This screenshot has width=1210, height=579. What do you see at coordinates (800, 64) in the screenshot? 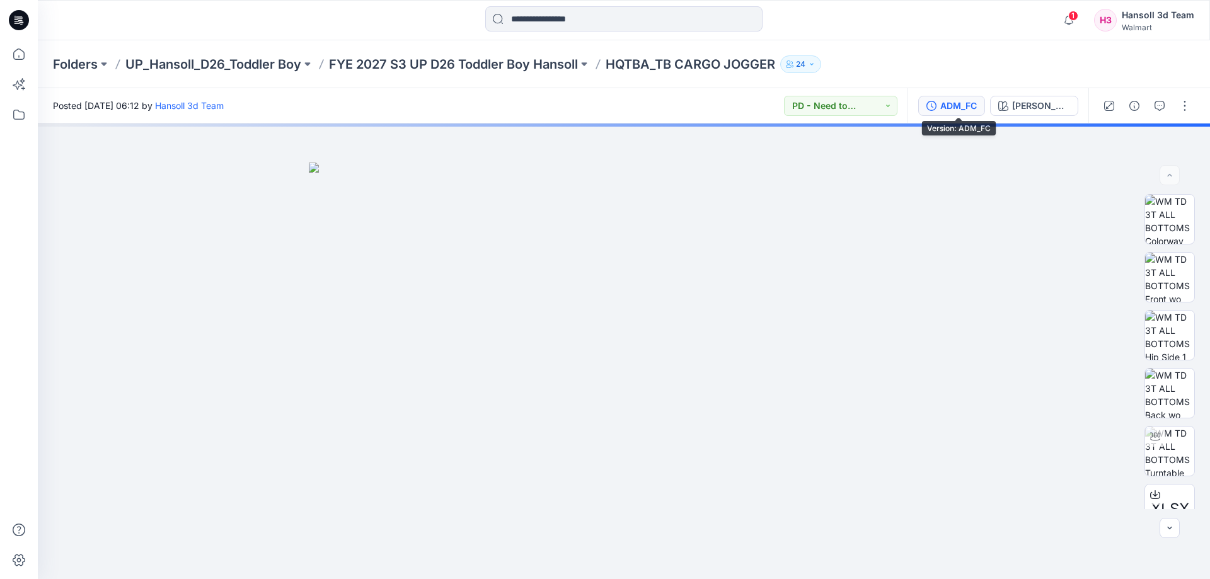
I see `button: 24` at bounding box center [800, 64].